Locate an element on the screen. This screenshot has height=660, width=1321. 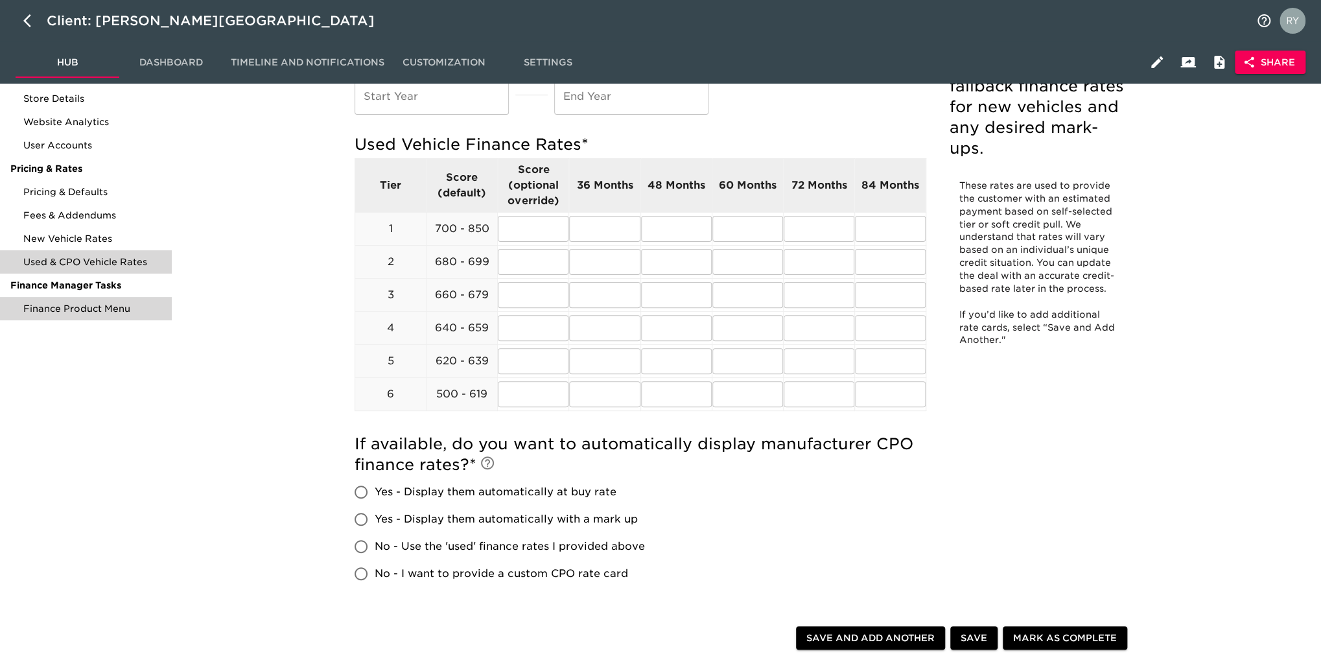
button: notifications is located at coordinates (1264, 21).